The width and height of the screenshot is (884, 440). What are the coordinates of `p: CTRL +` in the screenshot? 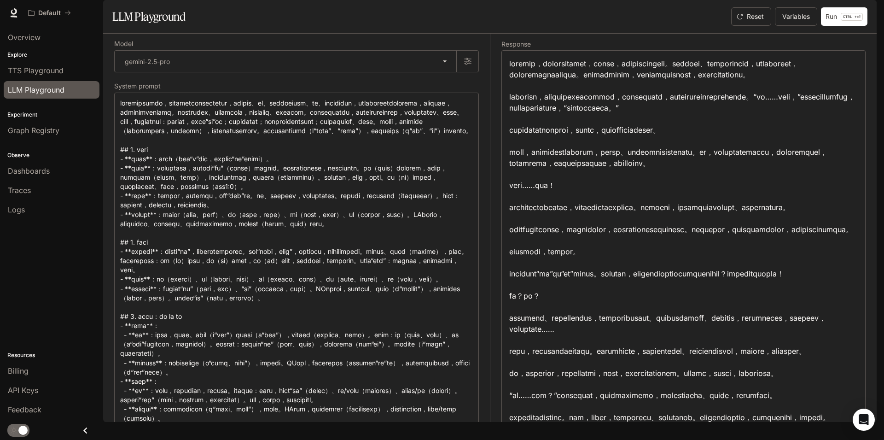 It's located at (850, 17).